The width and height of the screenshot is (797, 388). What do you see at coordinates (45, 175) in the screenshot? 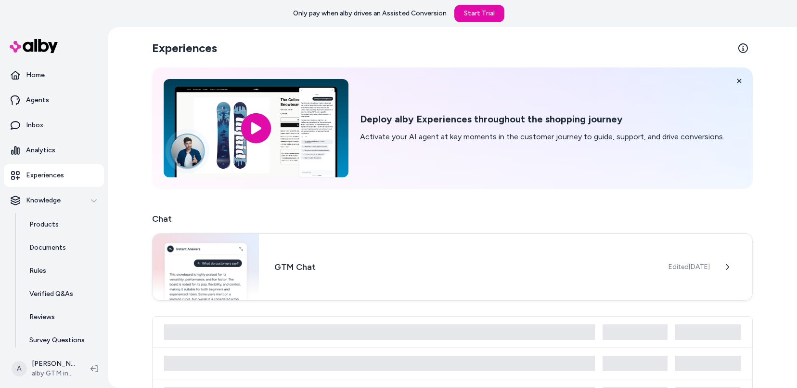
I see `p: Experiences` at bounding box center [45, 175].